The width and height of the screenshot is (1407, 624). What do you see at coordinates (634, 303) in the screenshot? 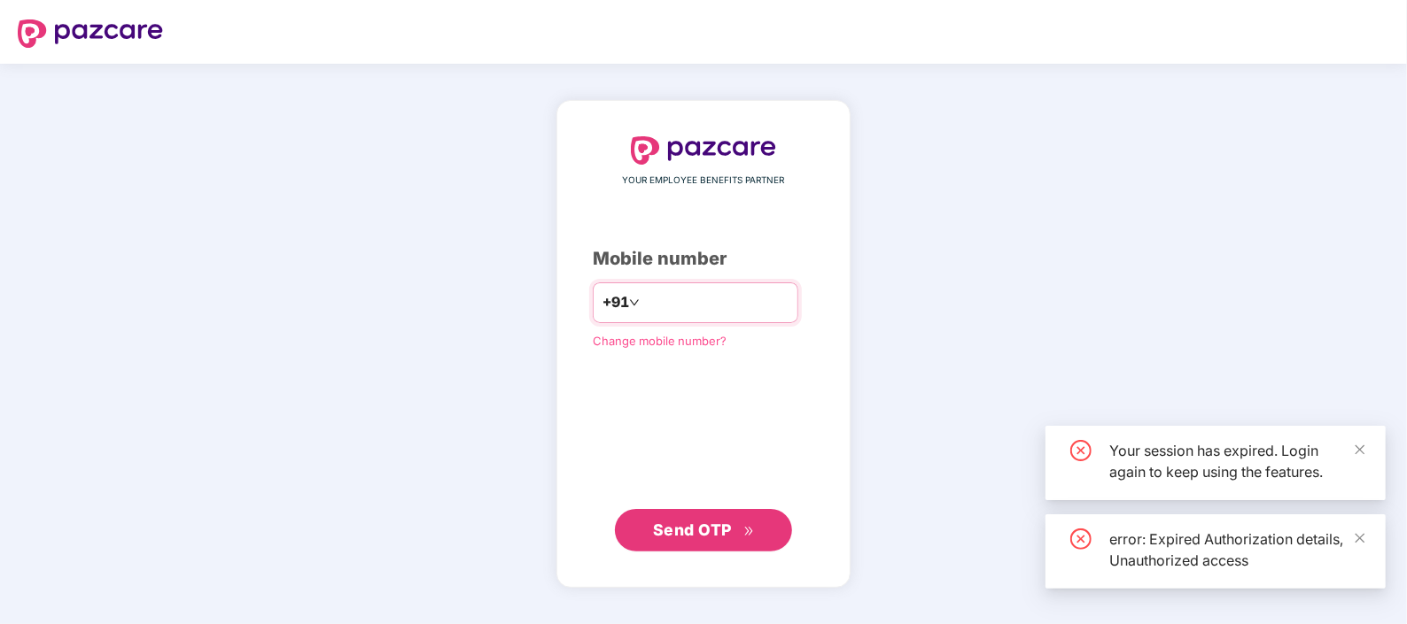
I see `span: down` at bounding box center [634, 303].